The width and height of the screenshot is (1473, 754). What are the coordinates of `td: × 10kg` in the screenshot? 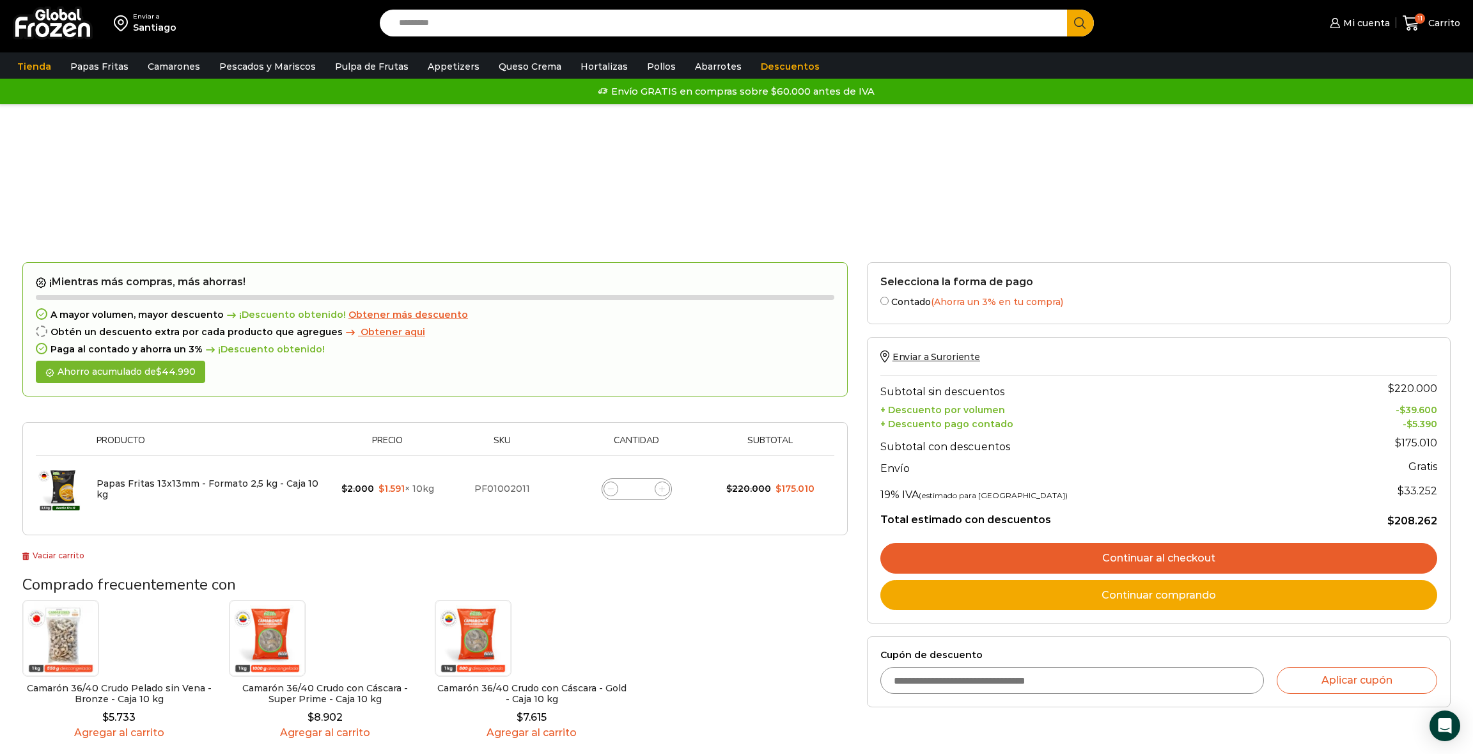 It's located at (387, 489).